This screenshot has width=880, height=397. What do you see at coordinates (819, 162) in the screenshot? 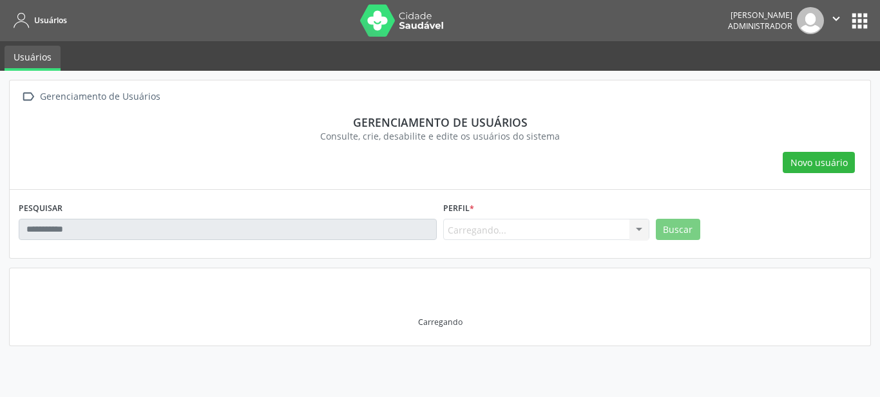
I see `span: Novo usuário` at bounding box center [819, 162].